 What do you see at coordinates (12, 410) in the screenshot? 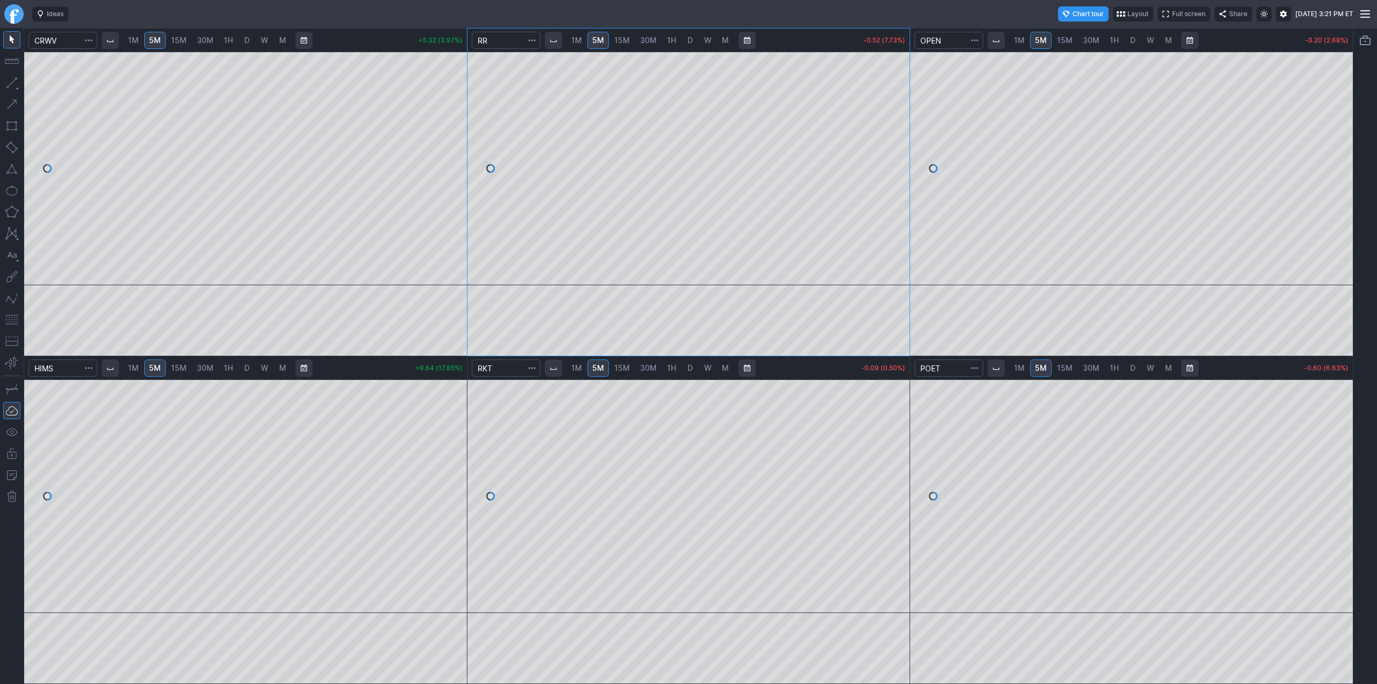
I see `button: Drawings Autosave: On` at bounding box center [12, 410].